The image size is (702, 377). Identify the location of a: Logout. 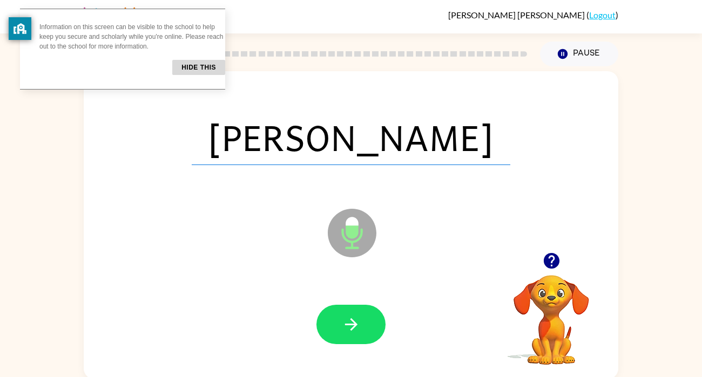
(602, 15).